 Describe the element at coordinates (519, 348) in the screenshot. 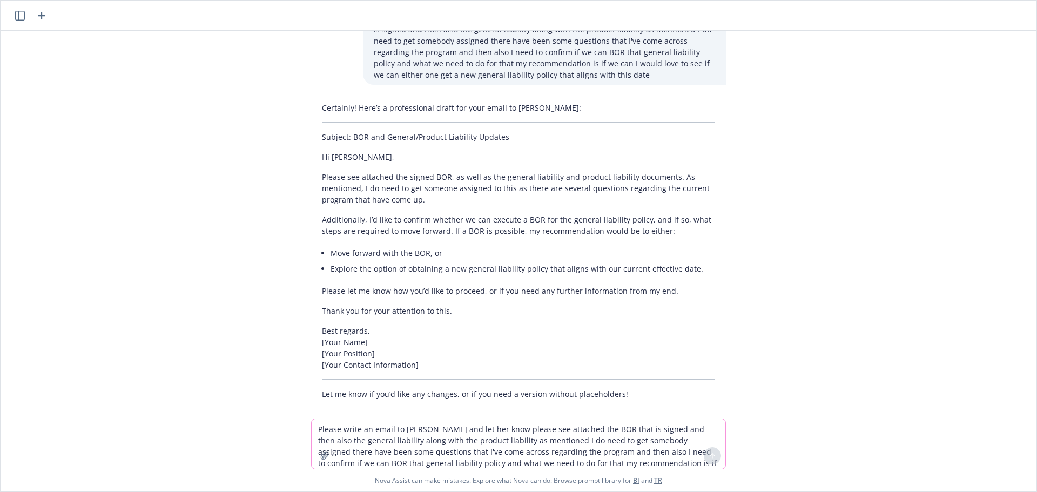

I see `p: Best regards, [Your Name] [Your Position] [Your Contact Information]` at that location.